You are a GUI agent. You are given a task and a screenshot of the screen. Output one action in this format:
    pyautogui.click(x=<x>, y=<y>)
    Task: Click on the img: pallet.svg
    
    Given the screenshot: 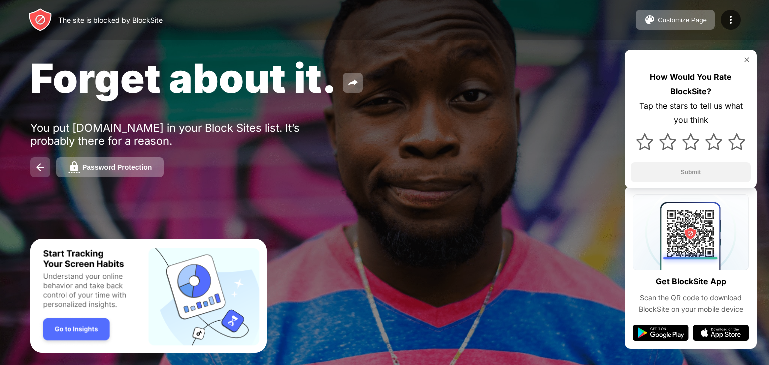 What is the action you would take?
    pyautogui.click(x=649, y=20)
    